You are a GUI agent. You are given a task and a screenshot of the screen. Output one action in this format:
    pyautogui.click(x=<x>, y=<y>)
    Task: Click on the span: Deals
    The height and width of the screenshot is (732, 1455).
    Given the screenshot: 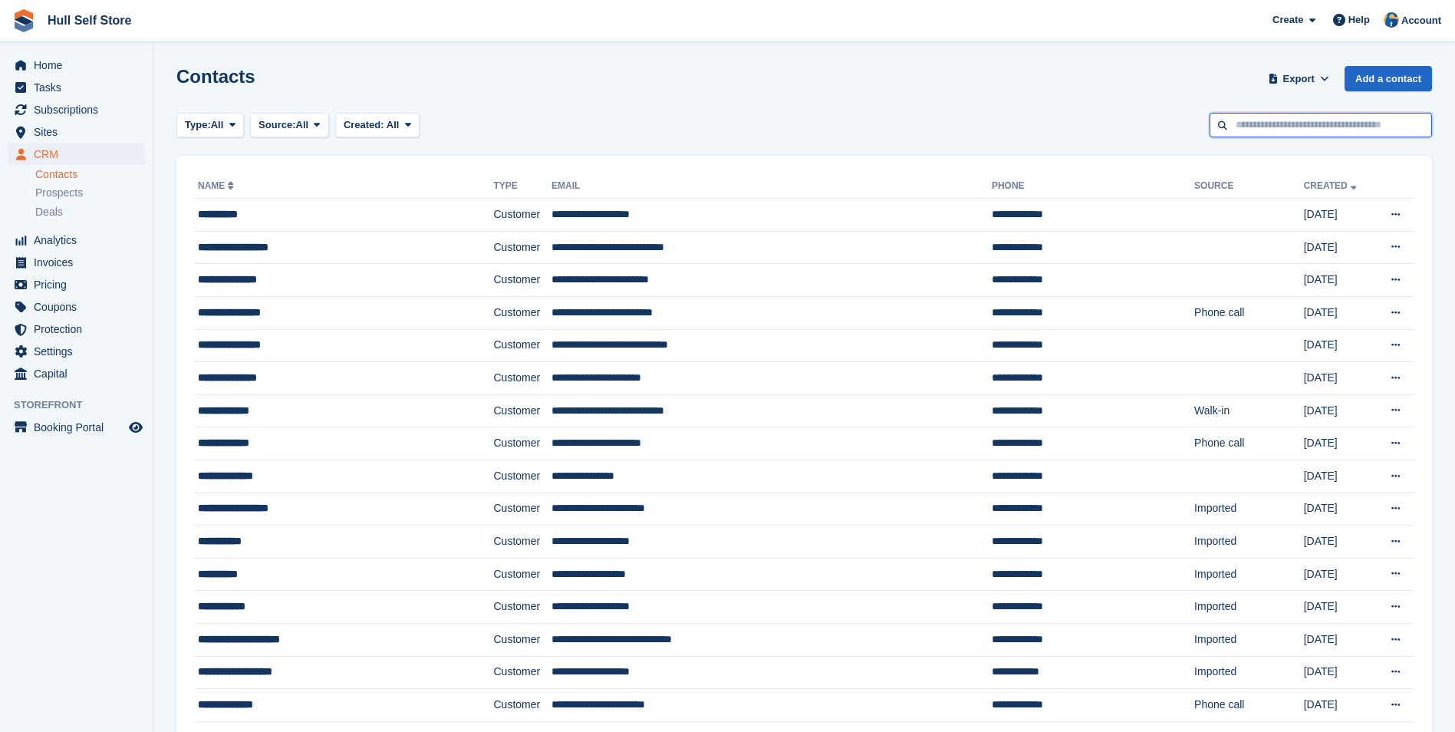 What is the action you would take?
    pyautogui.click(x=49, y=212)
    